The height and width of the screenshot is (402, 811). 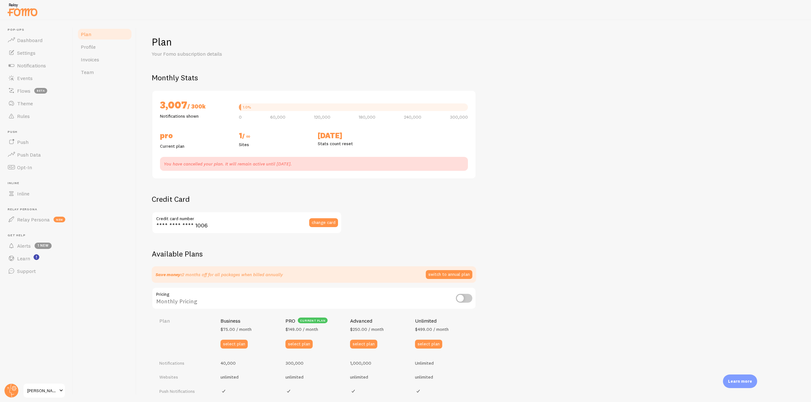 I want to click on span: 300,000, so click(x=459, y=117).